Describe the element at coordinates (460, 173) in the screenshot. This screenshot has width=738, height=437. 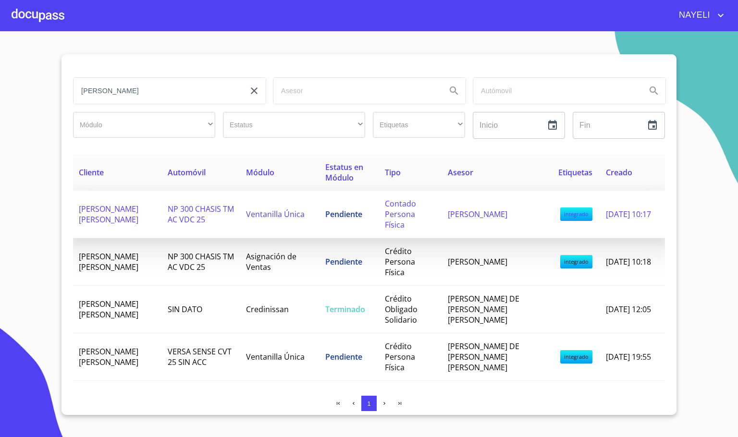
I see `span: Asesor` at that location.